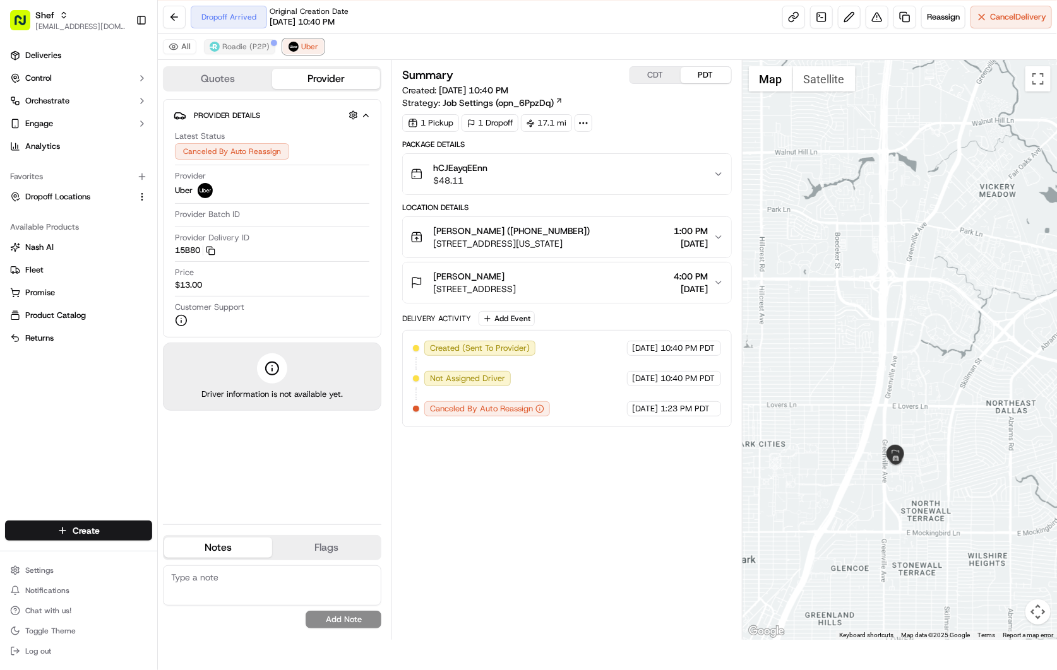 The height and width of the screenshot is (670, 1057). What do you see at coordinates (78, 124) in the screenshot?
I see `button: Engage` at bounding box center [78, 124].